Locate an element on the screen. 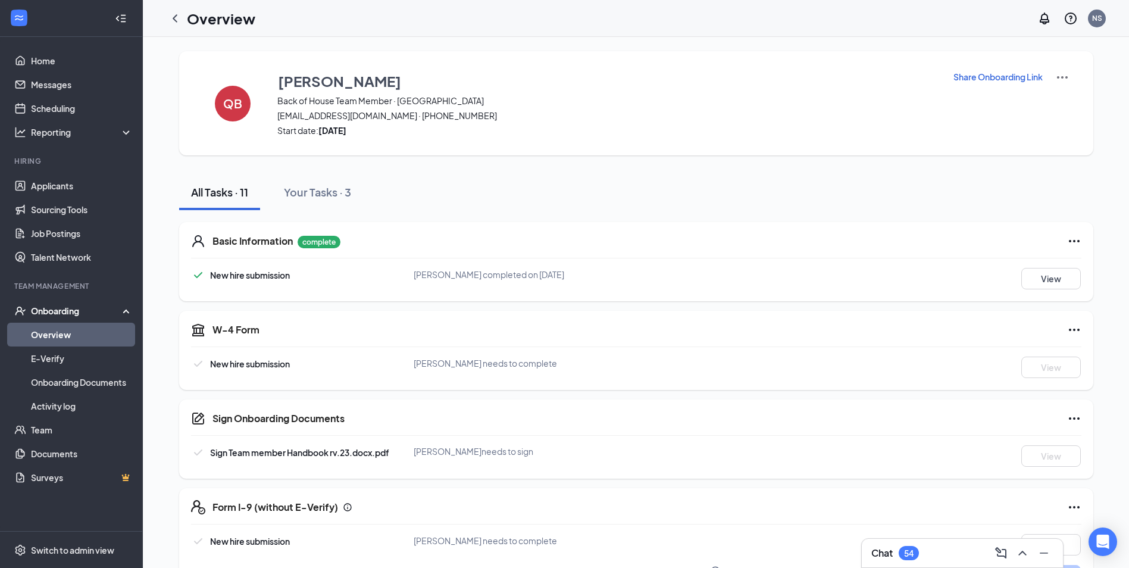 This screenshot has height=568, width=1129. button: QB is located at coordinates (233, 103).